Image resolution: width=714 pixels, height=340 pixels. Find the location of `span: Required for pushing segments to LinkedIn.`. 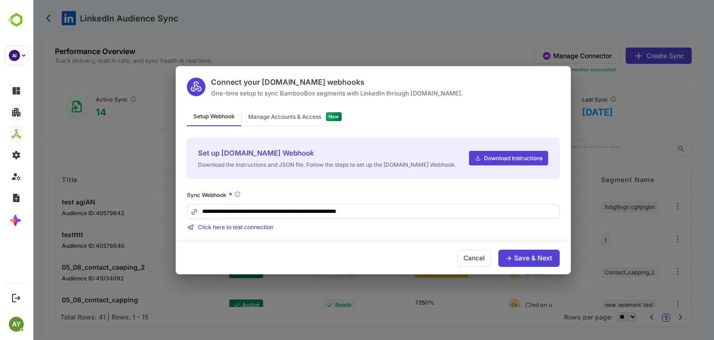

span: Required for pushing segments to LinkedIn. is located at coordinates (205, 195).